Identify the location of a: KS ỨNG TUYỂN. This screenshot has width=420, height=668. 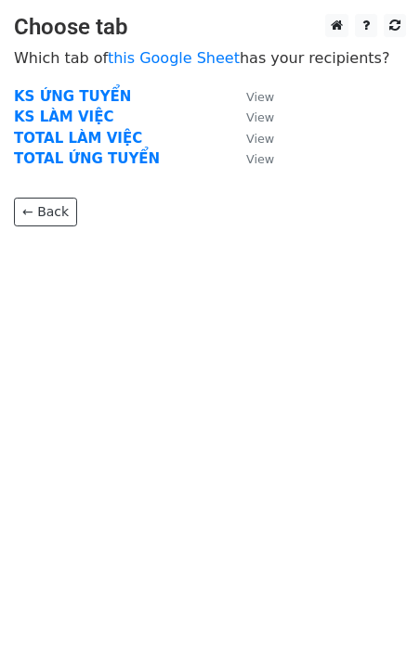
(72, 97).